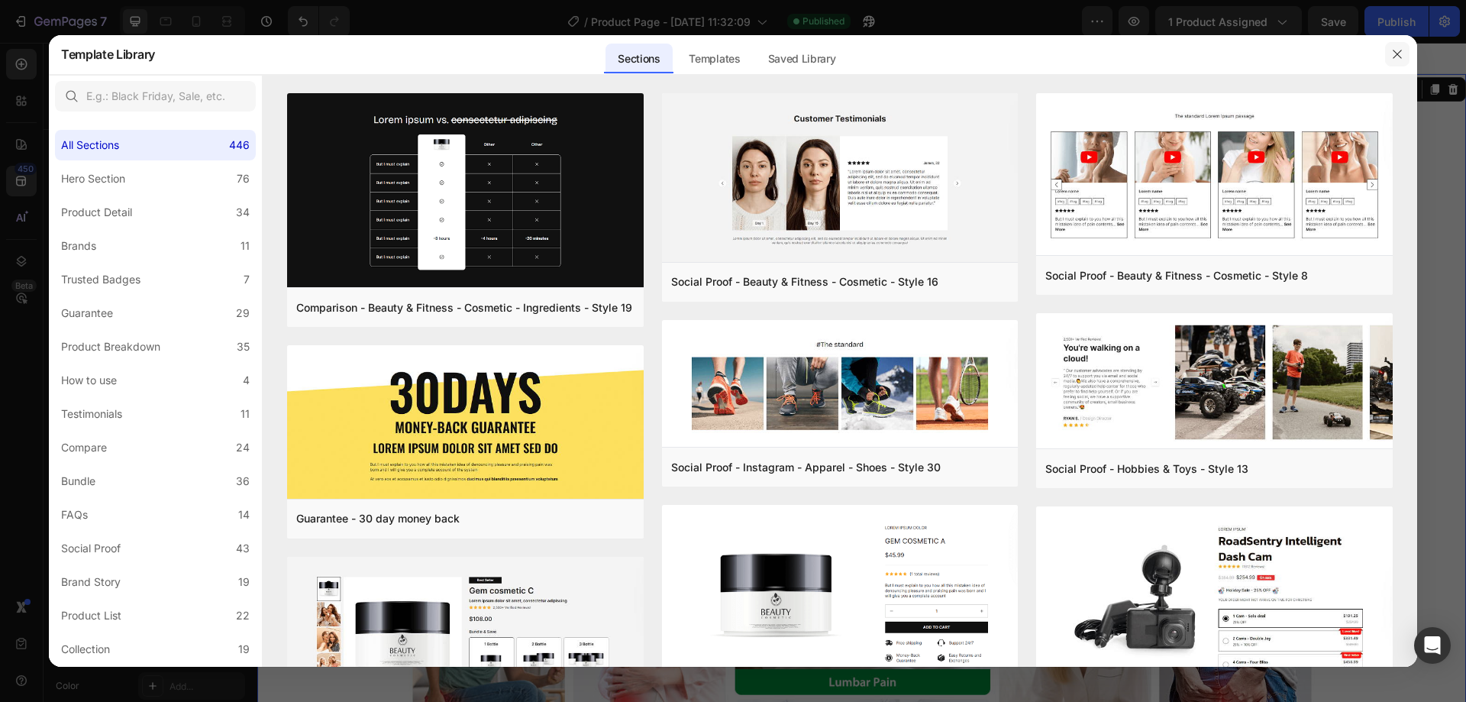 This screenshot has height=702, width=1466. Describe the element at coordinates (1214, 382) in the screenshot. I see `img: sp13.png` at that location.